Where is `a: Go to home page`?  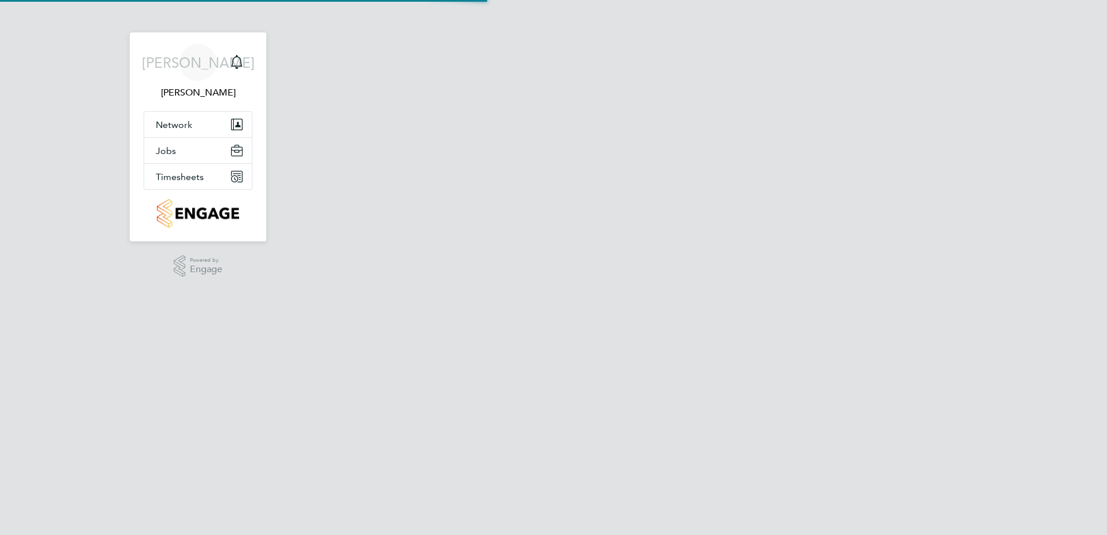
a: Go to home page is located at coordinates (198, 213).